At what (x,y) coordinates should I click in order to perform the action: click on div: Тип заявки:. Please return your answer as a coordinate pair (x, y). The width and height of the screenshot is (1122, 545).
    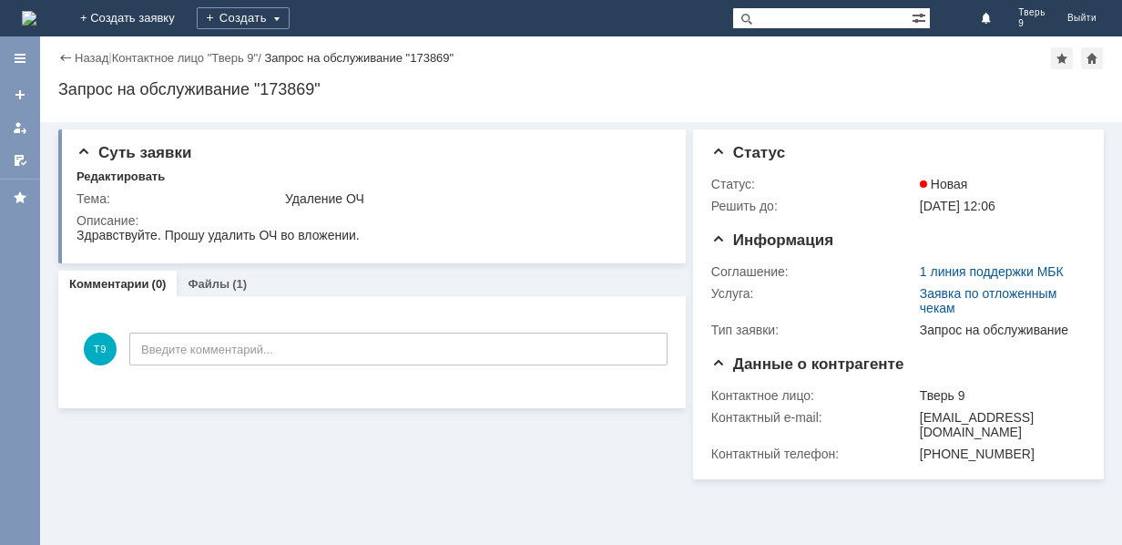
    Looking at the image, I should click on (813, 330).